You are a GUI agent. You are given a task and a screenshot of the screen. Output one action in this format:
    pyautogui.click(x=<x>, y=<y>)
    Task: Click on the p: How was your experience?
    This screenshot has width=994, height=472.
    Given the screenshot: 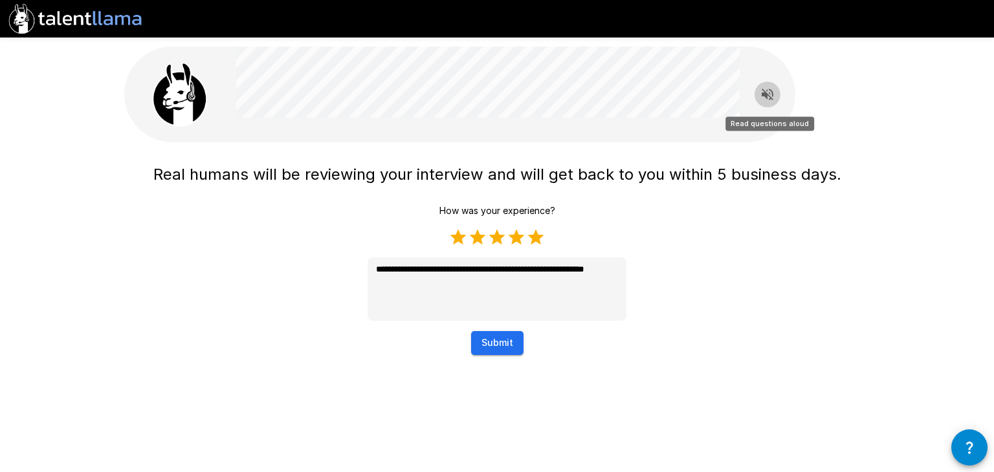 What is the action you would take?
    pyautogui.click(x=497, y=211)
    